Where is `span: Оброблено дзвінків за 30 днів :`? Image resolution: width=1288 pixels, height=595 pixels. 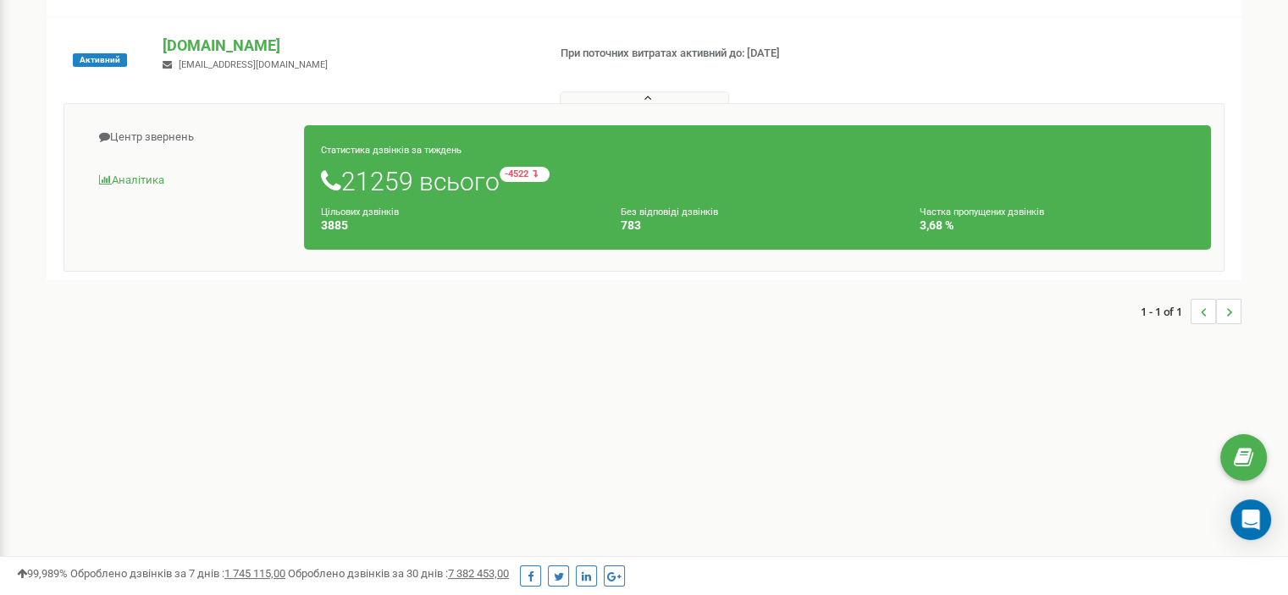 span: Оброблено дзвінків за 30 днів : is located at coordinates (398, 573).